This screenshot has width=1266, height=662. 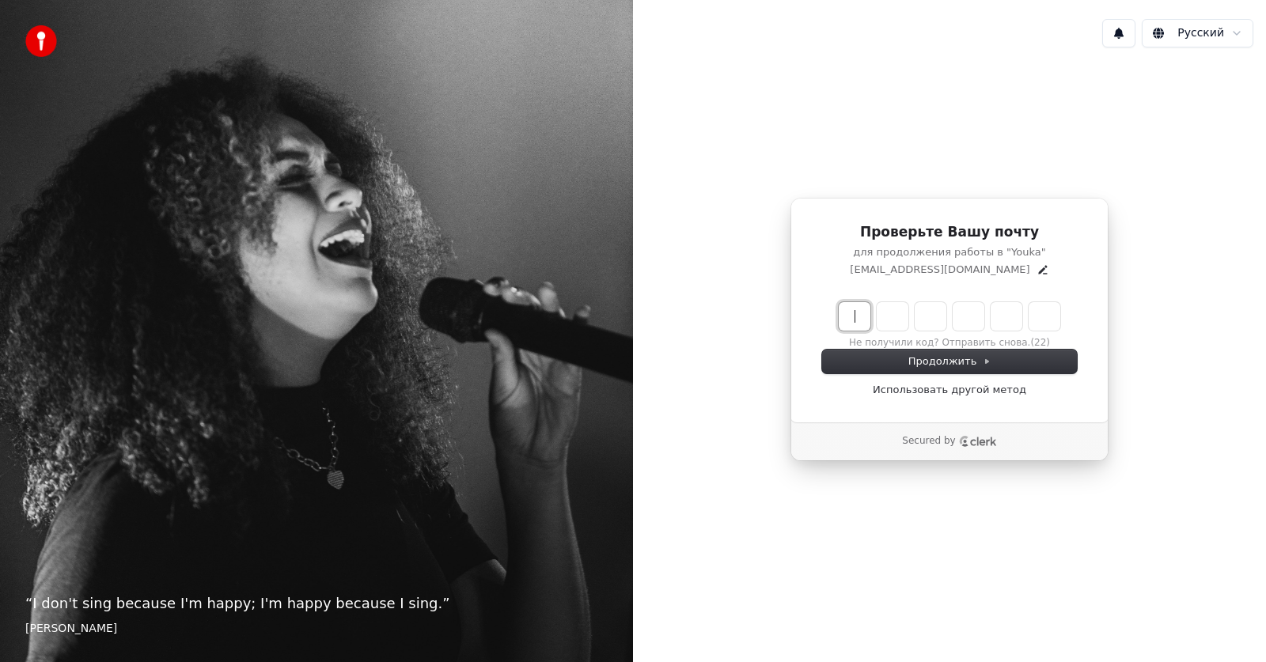 What do you see at coordinates (978, 441) in the screenshot?
I see `a: Clerk logo` at bounding box center [978, 441].